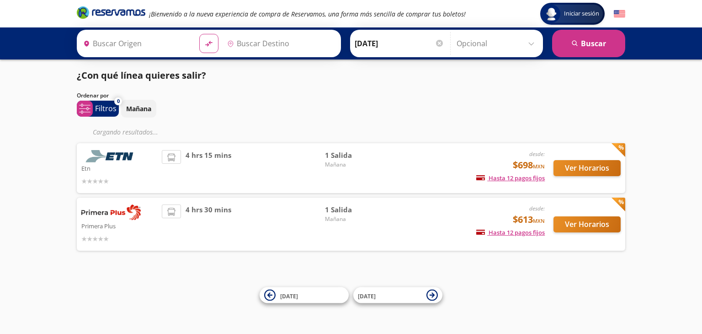  I want to click on img: Primera Plus, so click(111, 212).